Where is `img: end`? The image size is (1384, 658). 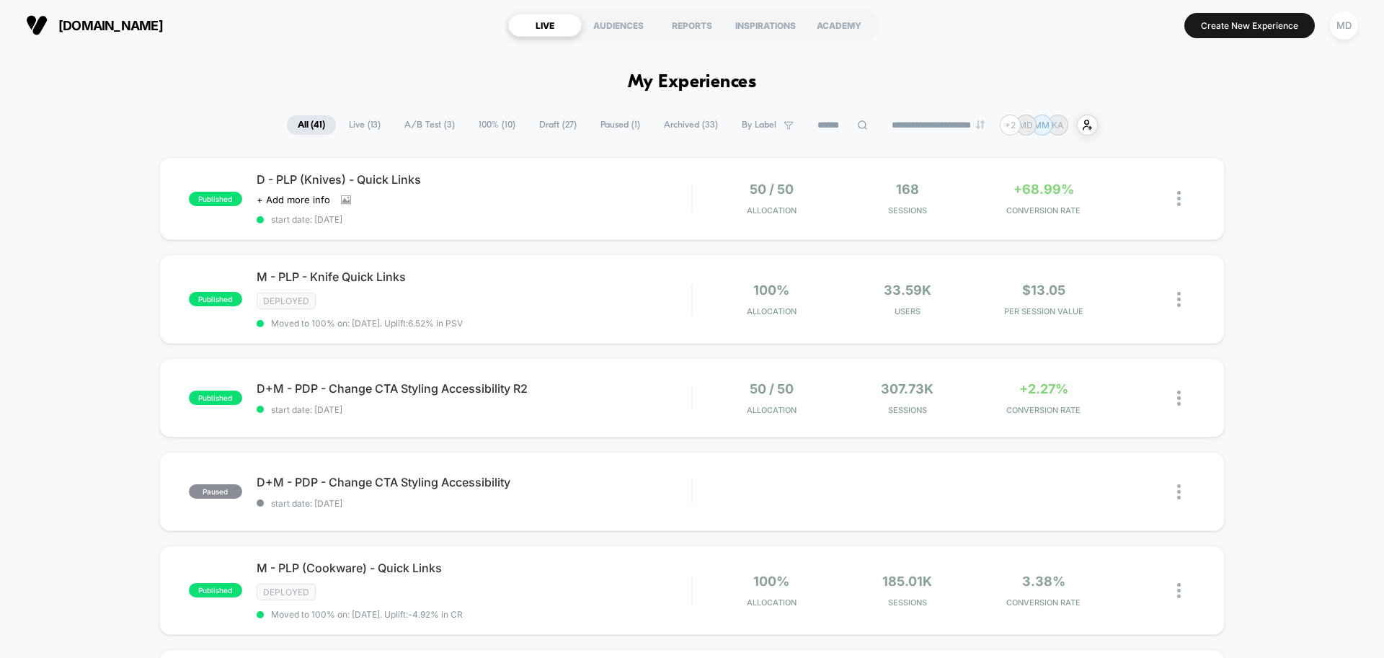 img: end is located at coordinates (980, 125).